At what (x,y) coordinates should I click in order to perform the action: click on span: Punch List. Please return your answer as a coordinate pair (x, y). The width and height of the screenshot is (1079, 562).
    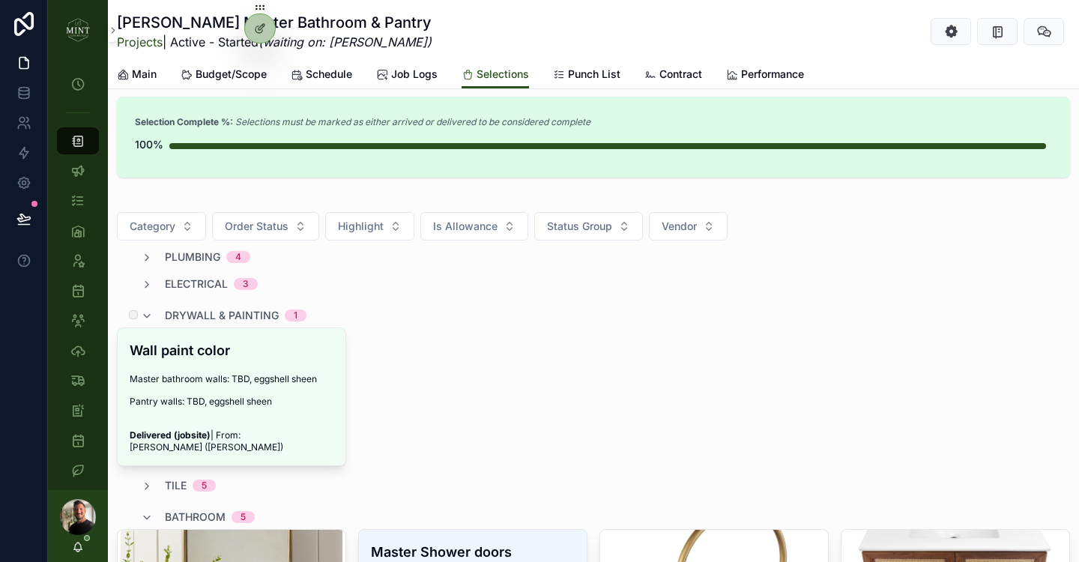
    Looking at the image, I should click on (594, 74).